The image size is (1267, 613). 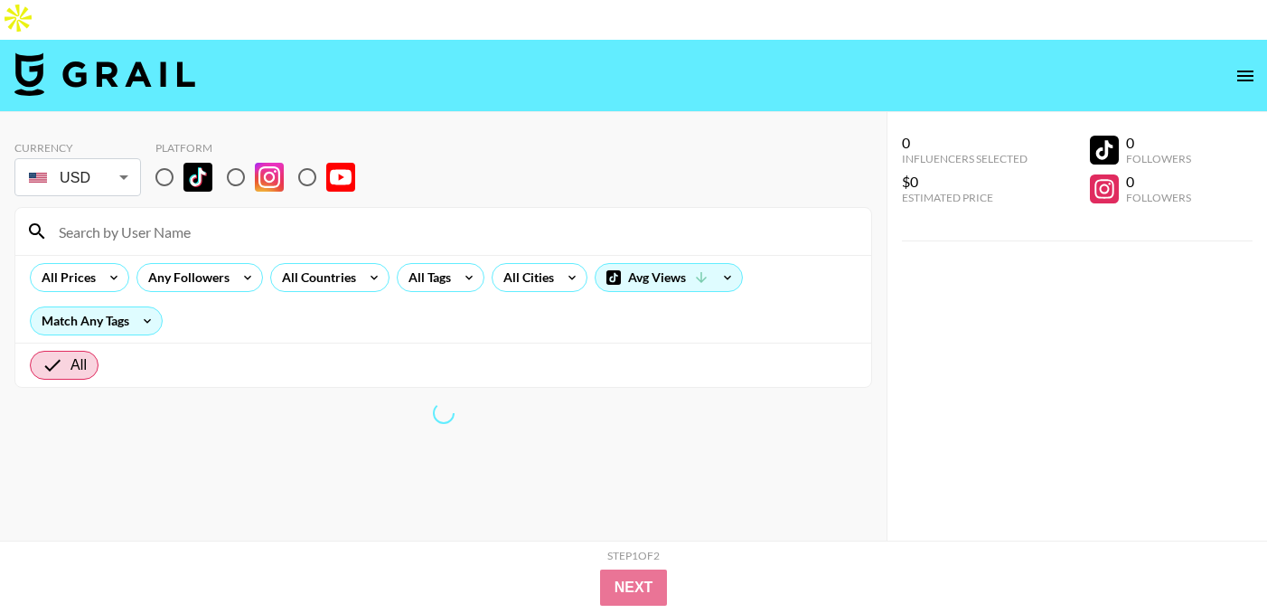 I want to click on div: $0, so click(x=965, y=182).